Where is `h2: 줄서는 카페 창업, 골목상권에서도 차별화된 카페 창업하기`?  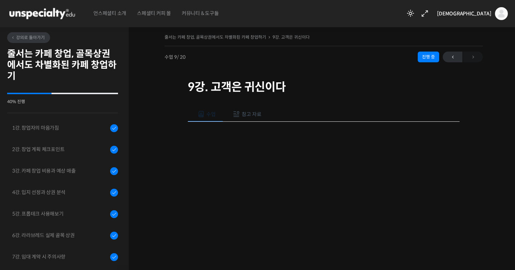
h2: 줄서는 카페 창업, 골목상권에서도 차별화된 카페 창업하기 is located at coordinates (63, 65).